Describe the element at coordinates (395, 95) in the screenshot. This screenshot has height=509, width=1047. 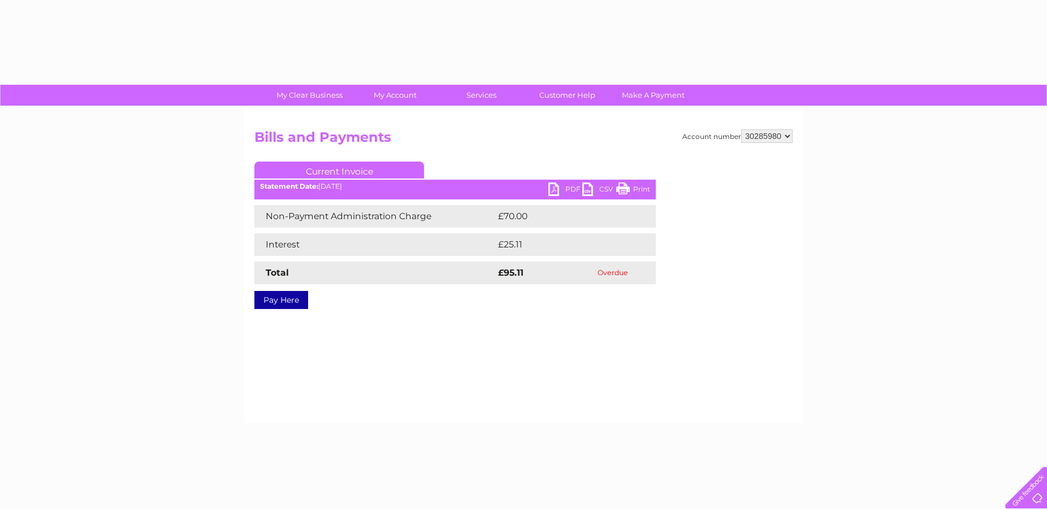
I see `a: My Account` at that location.